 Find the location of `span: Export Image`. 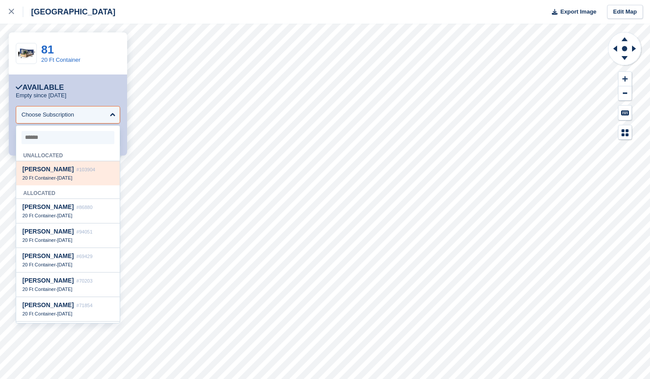

span: Export Image is located at coordinates (578, 12).